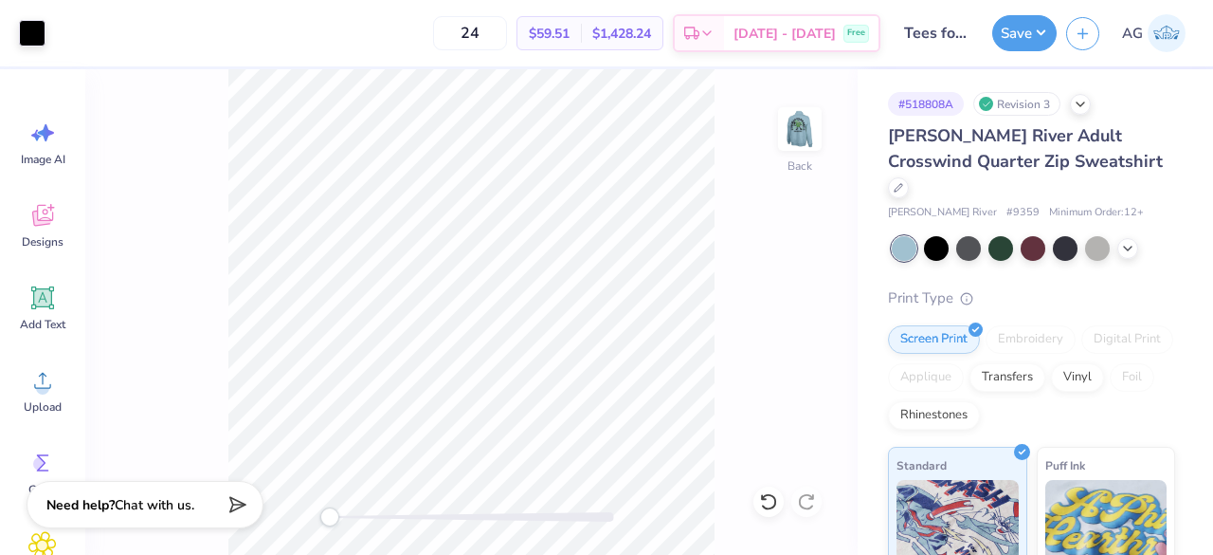 The image size is (1213, 555). I want to click on div: Screen Print, so click(934, 339).